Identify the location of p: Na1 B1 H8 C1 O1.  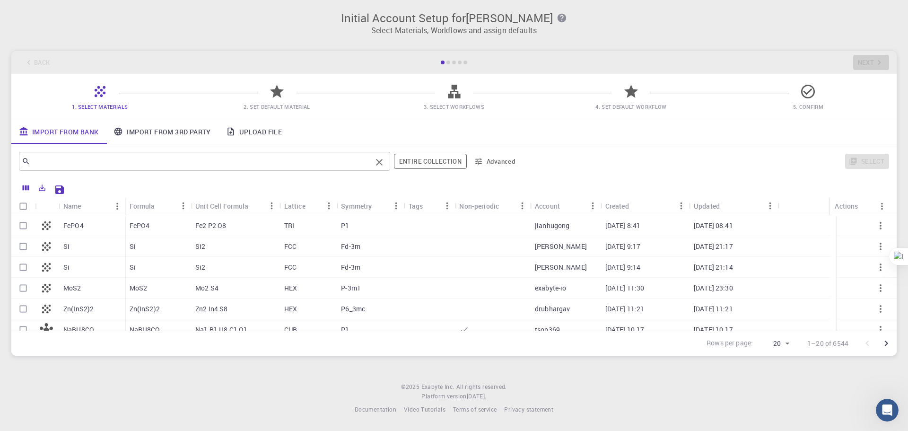
(221, 330).